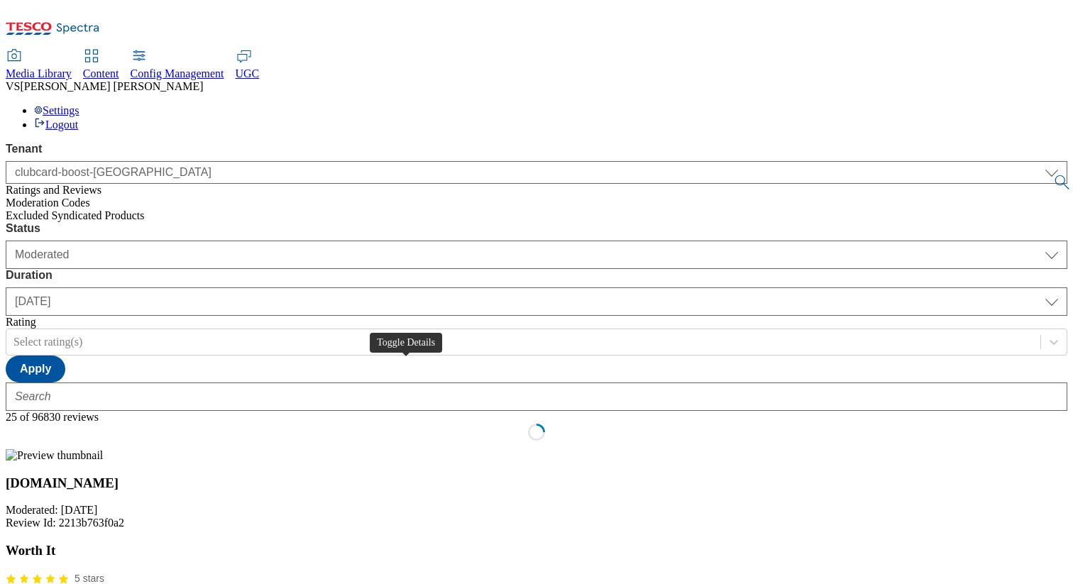  What do you see at coordinates (536, 523) in the screenshot?
I see `div: Review Id: 2213b763f0a2` at bounding box center [536, 523].